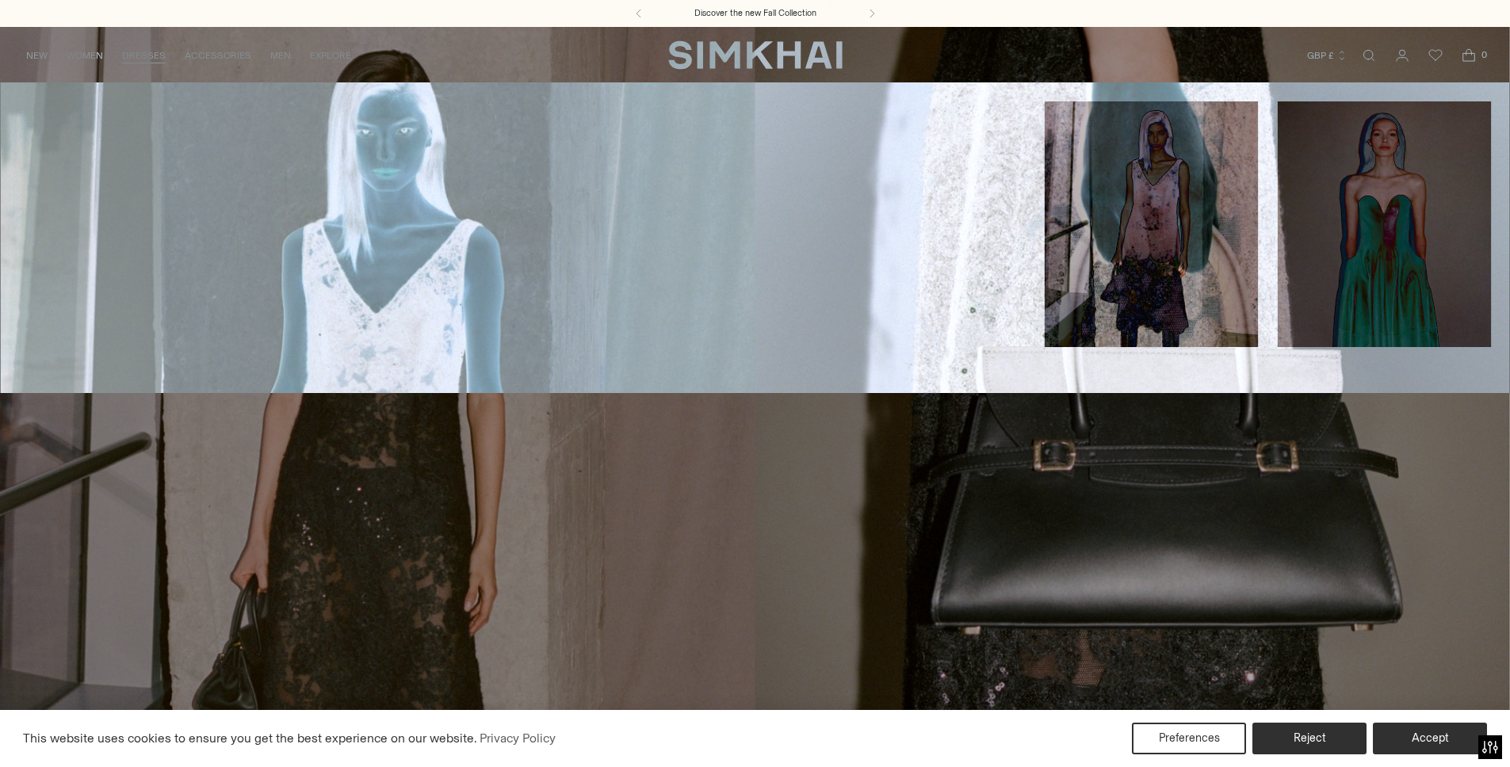  What do you see at coordinates (143, 55) in the screenshot?
I see `a: DRESSES` at bounding box center [143, 55].